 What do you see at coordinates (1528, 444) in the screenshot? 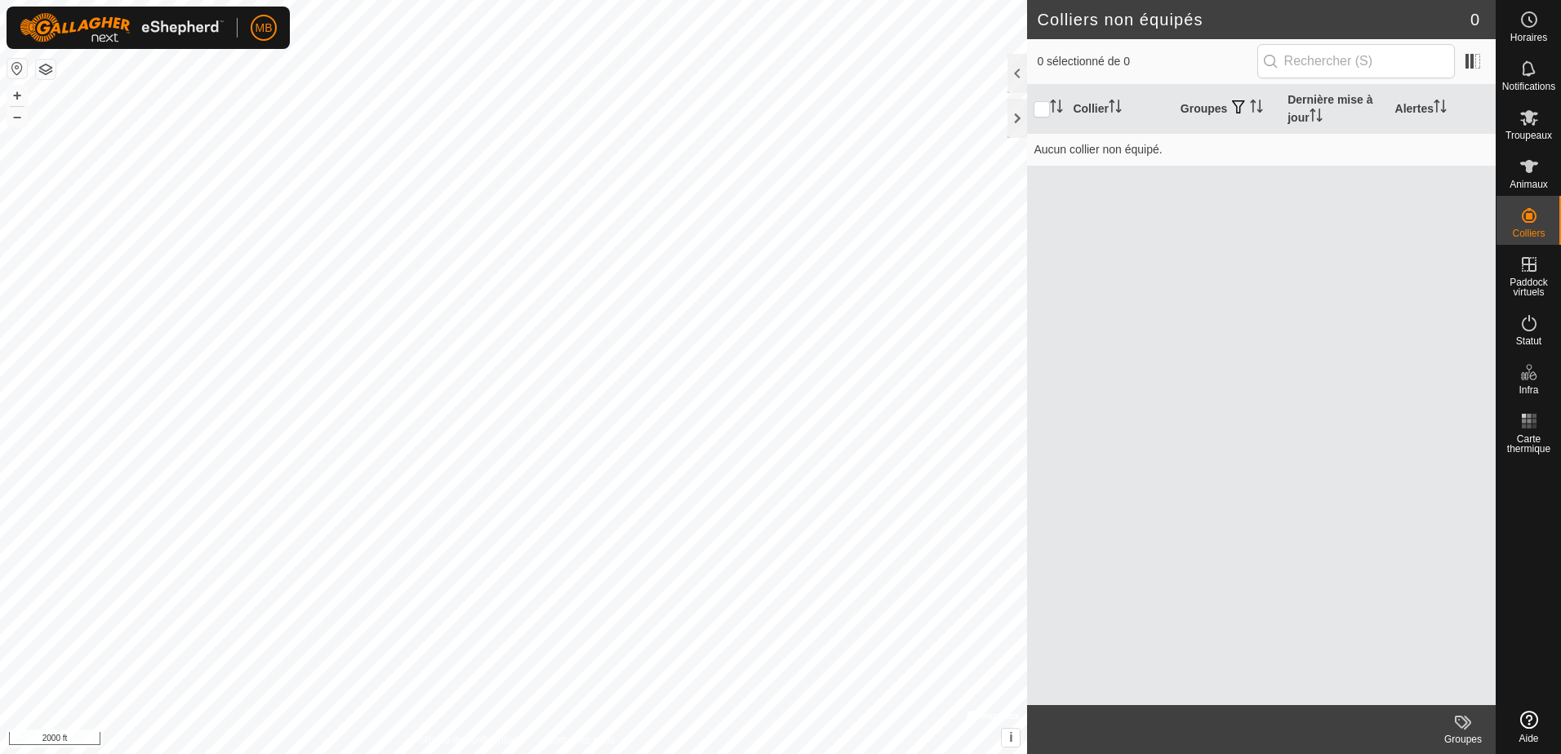
I see `span: Carte thermique` at bounding box center [1528, 444].